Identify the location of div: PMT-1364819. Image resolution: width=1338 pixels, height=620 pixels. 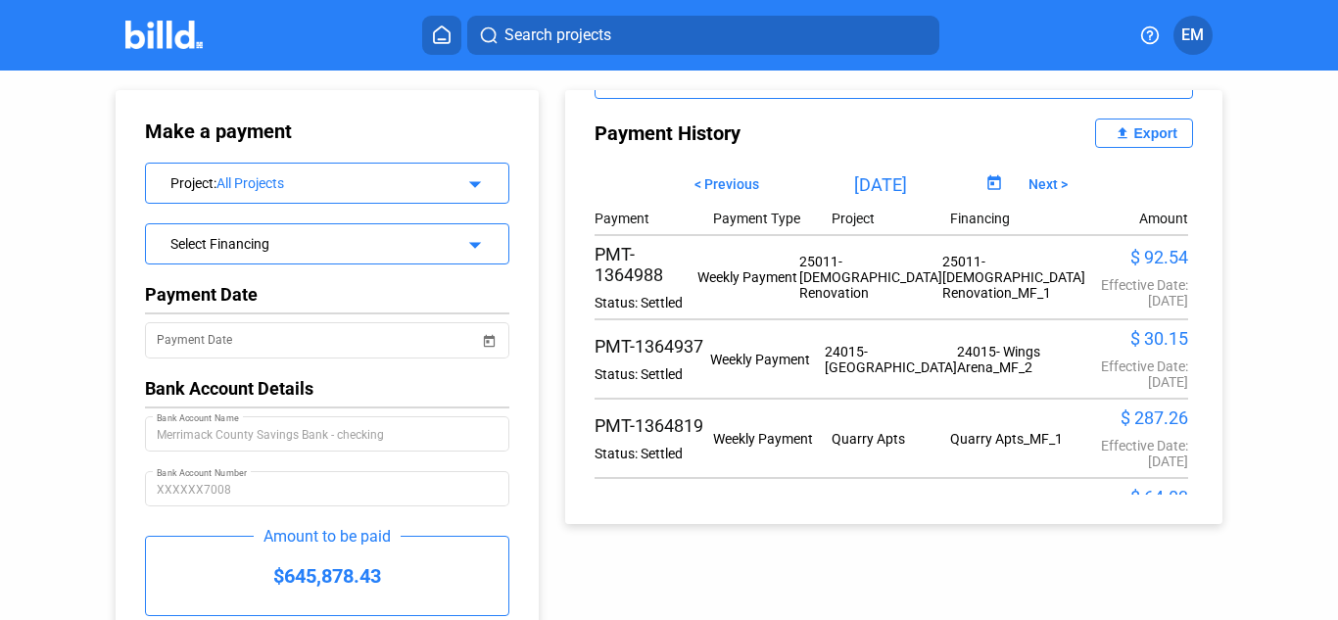
(653, 425).